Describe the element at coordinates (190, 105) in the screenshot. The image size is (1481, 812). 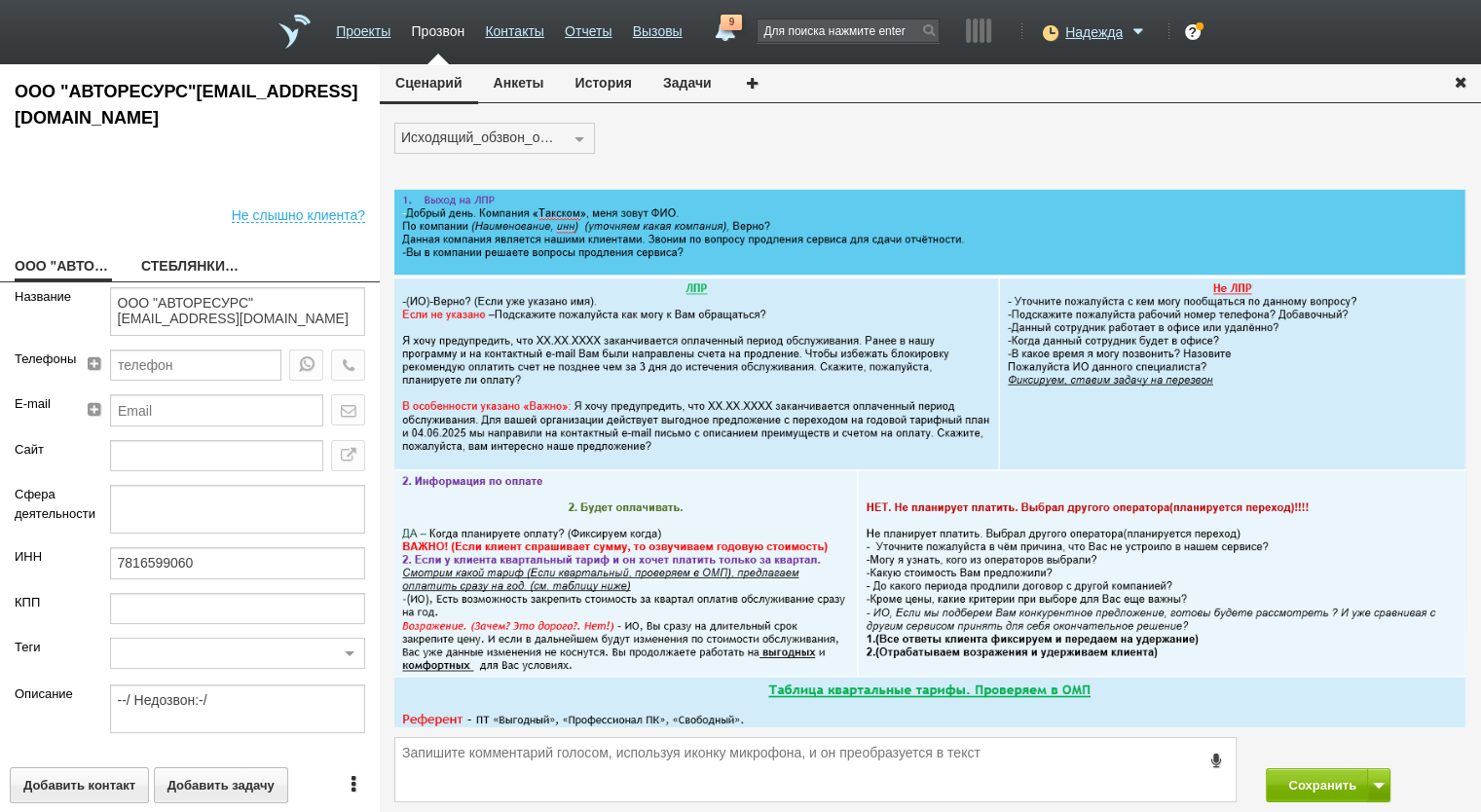
I see `div: ООО "АВТОРЕСУРС"__78160q7@host11.taxcom.ru` at that location.